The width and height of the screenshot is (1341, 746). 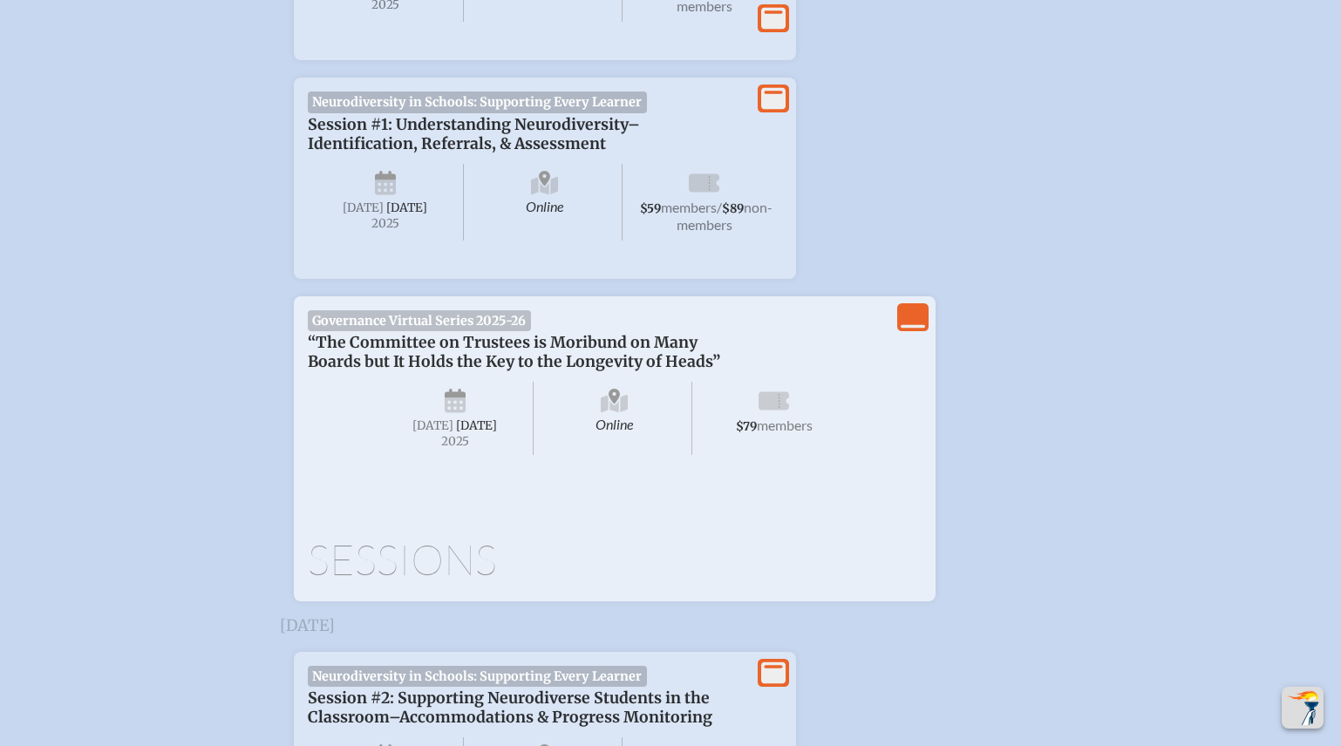 What do you see at coordinates (528, 708) in the screenshot?
I see `p: Session #2: Supporting Neurodiverse Students in the Classroom–Accommodations & Progress Monitoring` at bounding box center [528, 708].